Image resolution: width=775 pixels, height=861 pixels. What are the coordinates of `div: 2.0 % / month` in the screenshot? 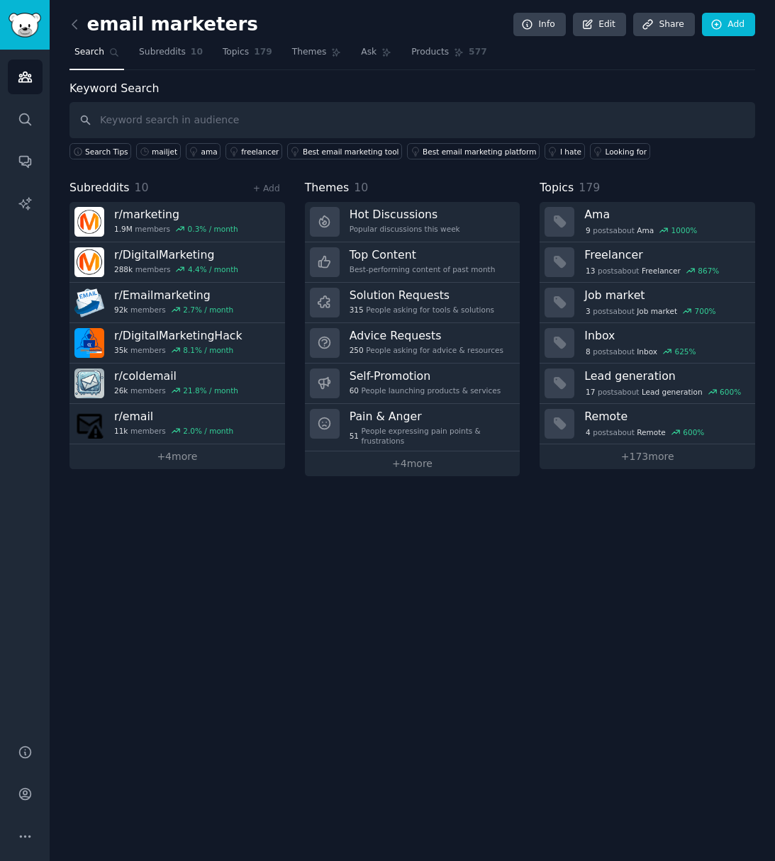 It's located at (208, 431).